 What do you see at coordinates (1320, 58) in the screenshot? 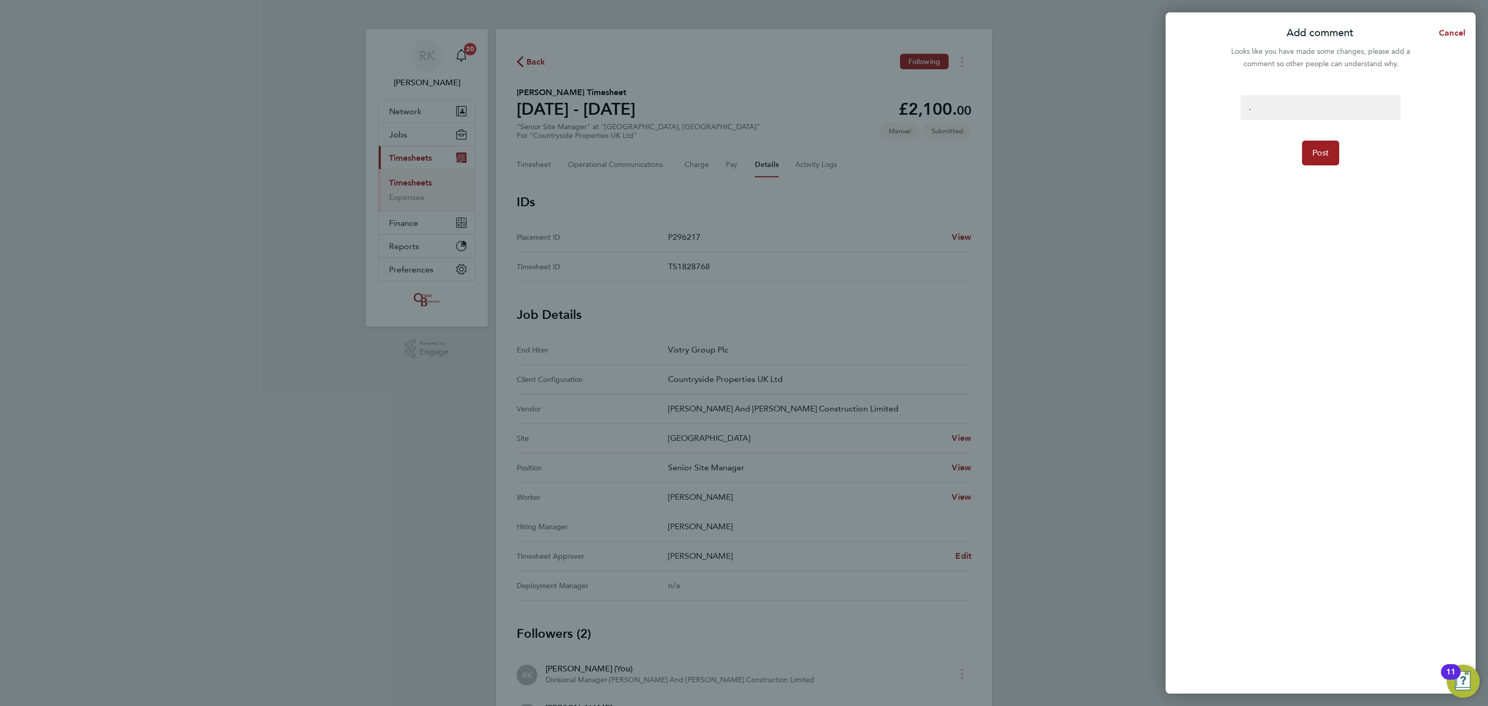
I see `div: Looks like you have made some changes, please add a comment so other people can understand why.` at bounding box center [1320, 58].